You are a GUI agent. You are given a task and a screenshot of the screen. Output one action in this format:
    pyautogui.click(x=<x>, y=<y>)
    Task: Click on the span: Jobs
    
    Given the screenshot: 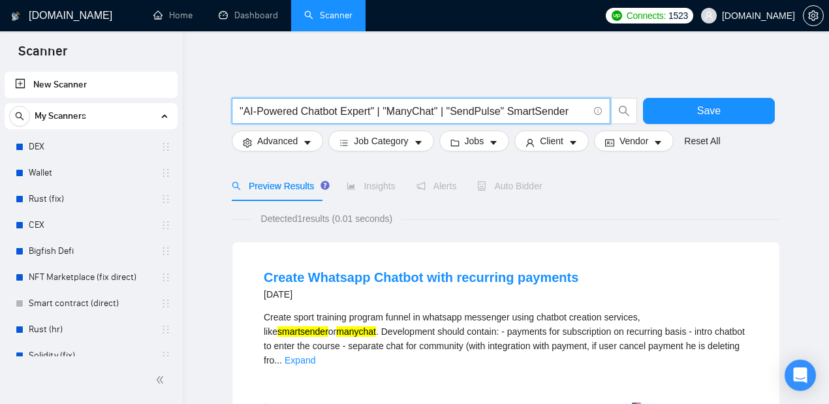 What is the action you would take?
    pyautogui.click(x=474, y=141)
    